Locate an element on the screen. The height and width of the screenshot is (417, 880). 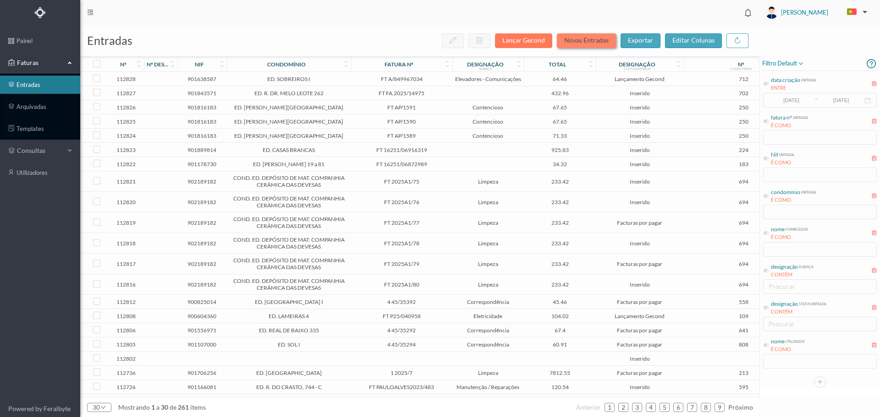
div: total is located at coordinates (557, 64).